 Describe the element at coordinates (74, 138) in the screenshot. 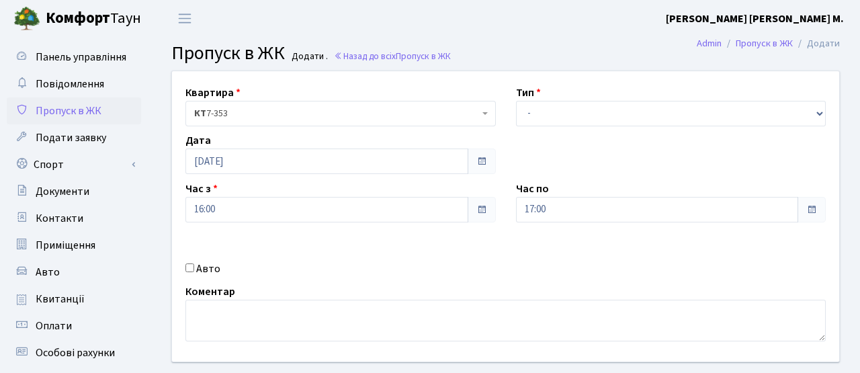

I see `a: Подати заявку` at that location.